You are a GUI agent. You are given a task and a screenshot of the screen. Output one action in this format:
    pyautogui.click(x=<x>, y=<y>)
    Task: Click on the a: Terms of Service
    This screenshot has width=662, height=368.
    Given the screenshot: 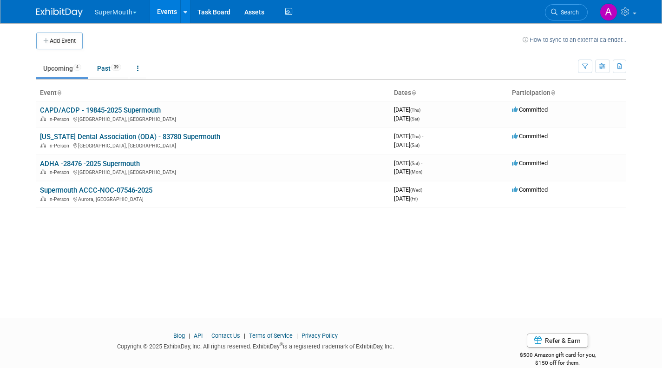 What is the action you would take?
    pyautogui.click(x=271, y=335)
    